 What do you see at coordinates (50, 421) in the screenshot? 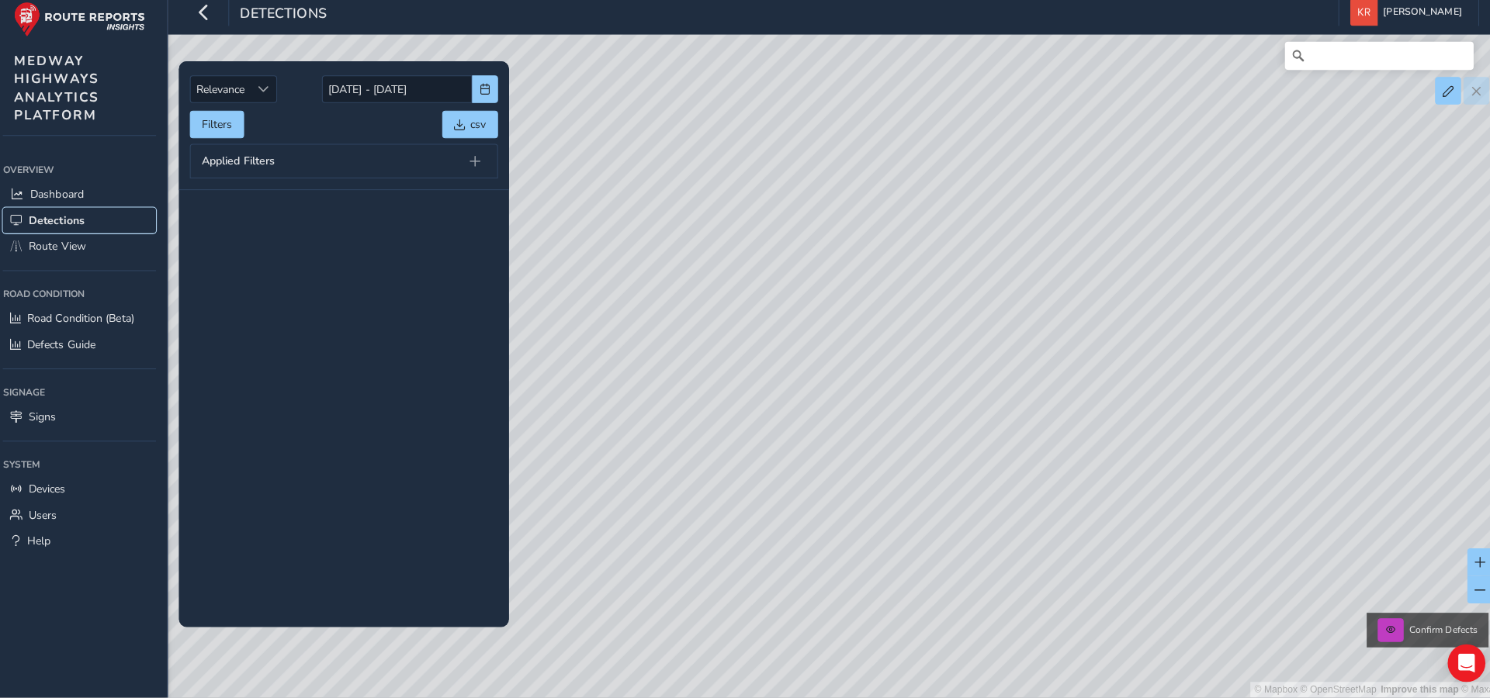
I see `span: Signs` at bounding box center [50, 421].